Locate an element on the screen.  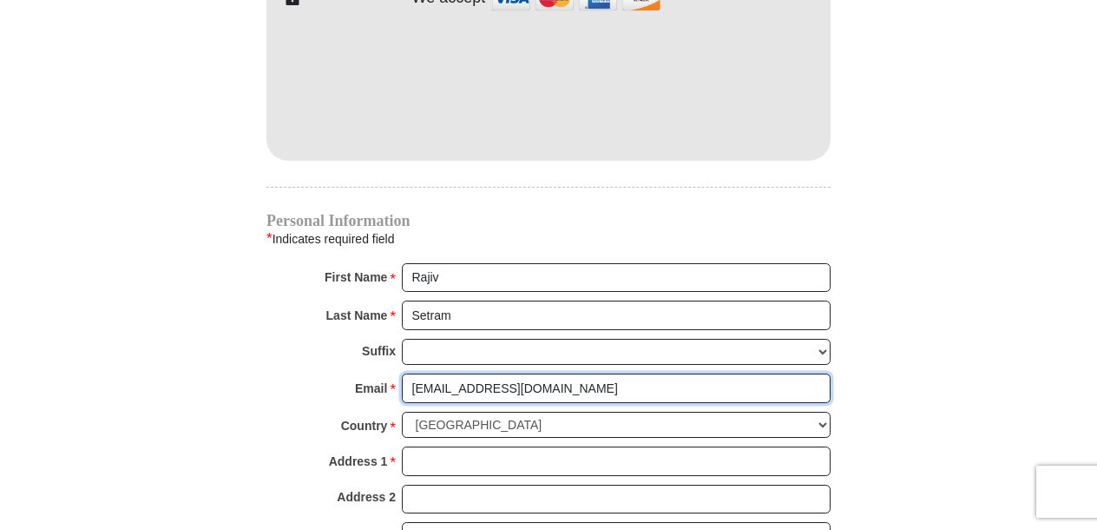
strong: First Name is located at coordinates (356, 277).